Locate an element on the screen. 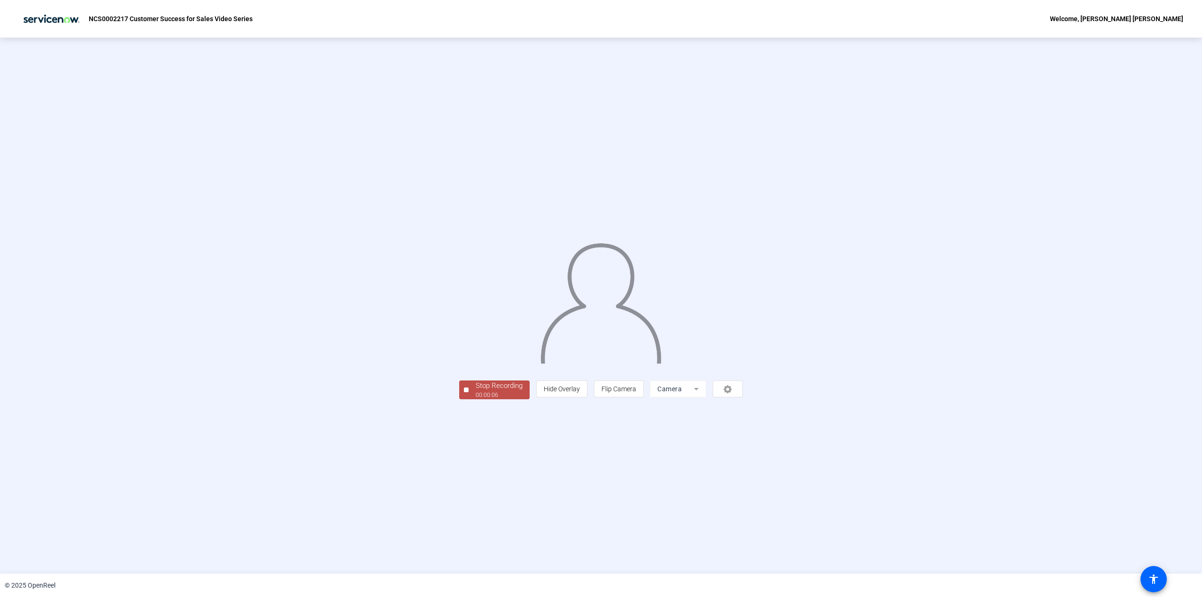 This screenshot has width=1202, height=597. span: Hide Overlay is located at coordinates (561, 389).